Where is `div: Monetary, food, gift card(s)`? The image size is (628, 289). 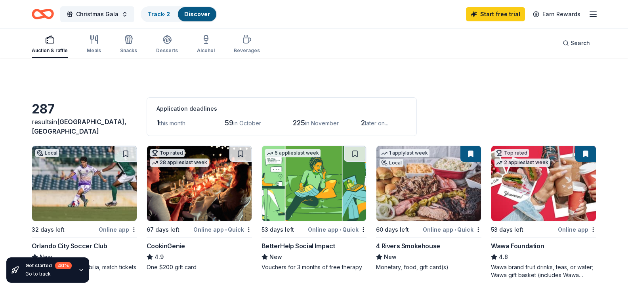 div: Monetary, food, gift card(s) is located at coordinates (428, 268).